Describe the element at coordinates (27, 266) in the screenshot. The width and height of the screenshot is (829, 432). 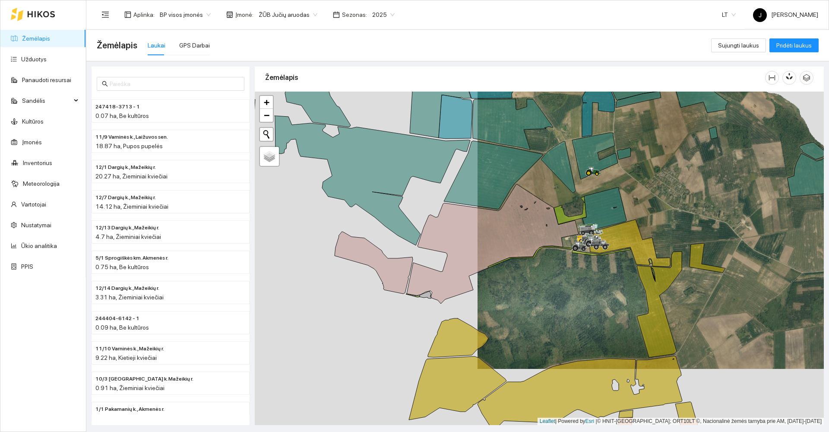
I see `a: PPIS` at that location.